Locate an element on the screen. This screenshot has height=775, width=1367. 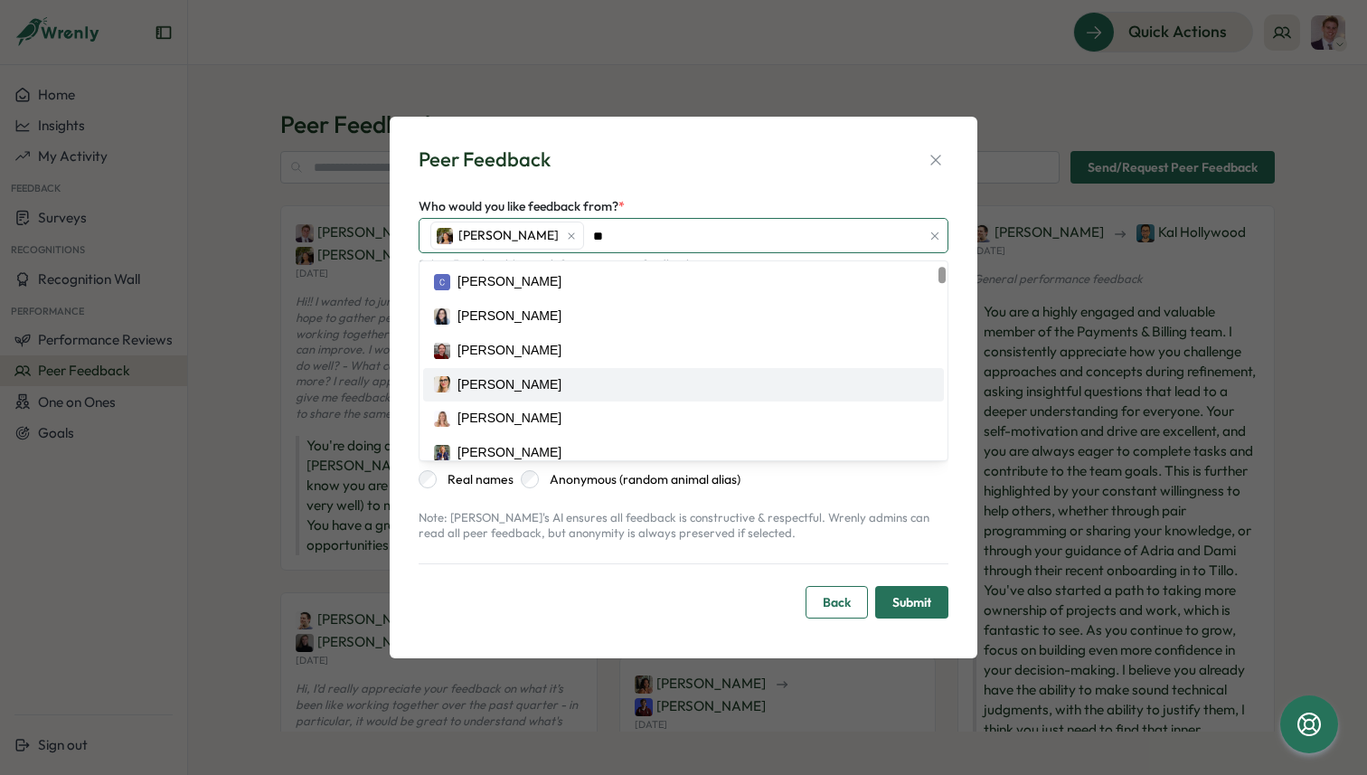
p: Select 5+ to be able to ask for anonymous feedback. is located at coordinates (684, 265).